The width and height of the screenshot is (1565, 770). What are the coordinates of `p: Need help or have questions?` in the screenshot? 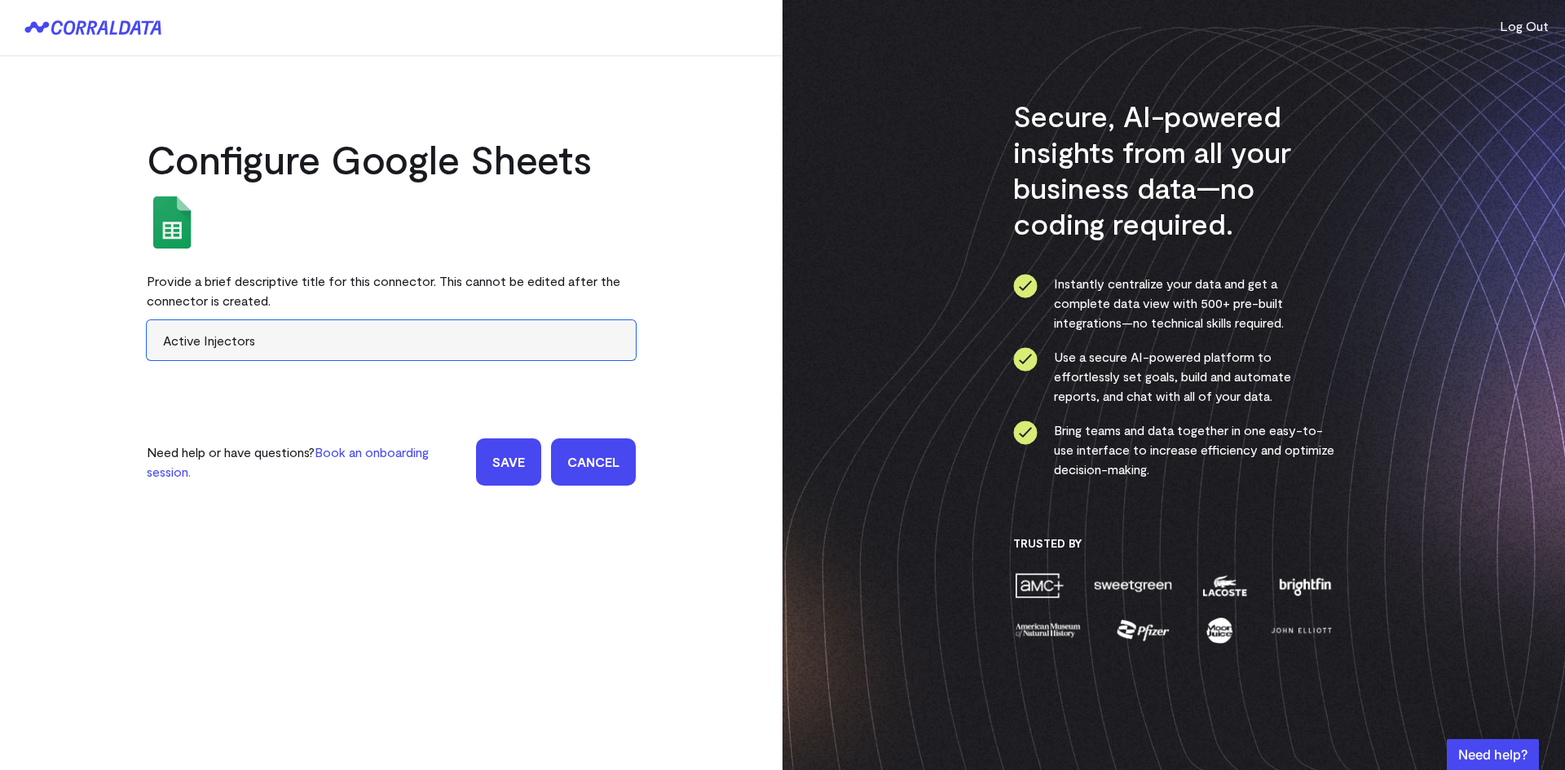 It's located at (306, 462).